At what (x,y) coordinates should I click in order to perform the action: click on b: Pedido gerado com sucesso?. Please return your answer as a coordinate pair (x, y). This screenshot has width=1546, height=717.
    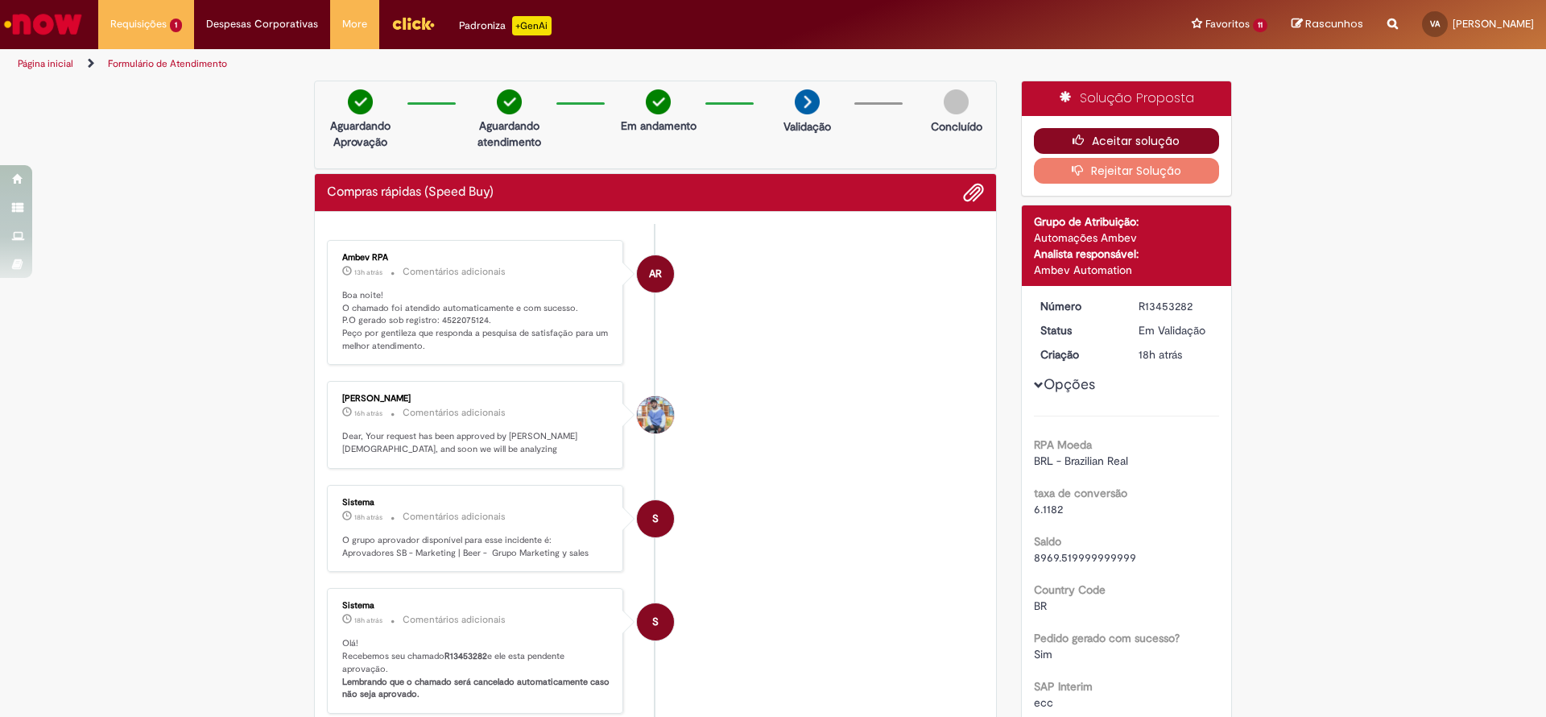
    Looking at the image, I should click on (1106, 638).